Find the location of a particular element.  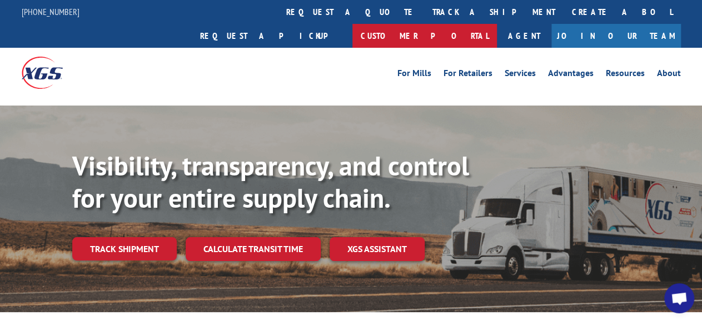

a: Agent is located at coordinates (524, 36).